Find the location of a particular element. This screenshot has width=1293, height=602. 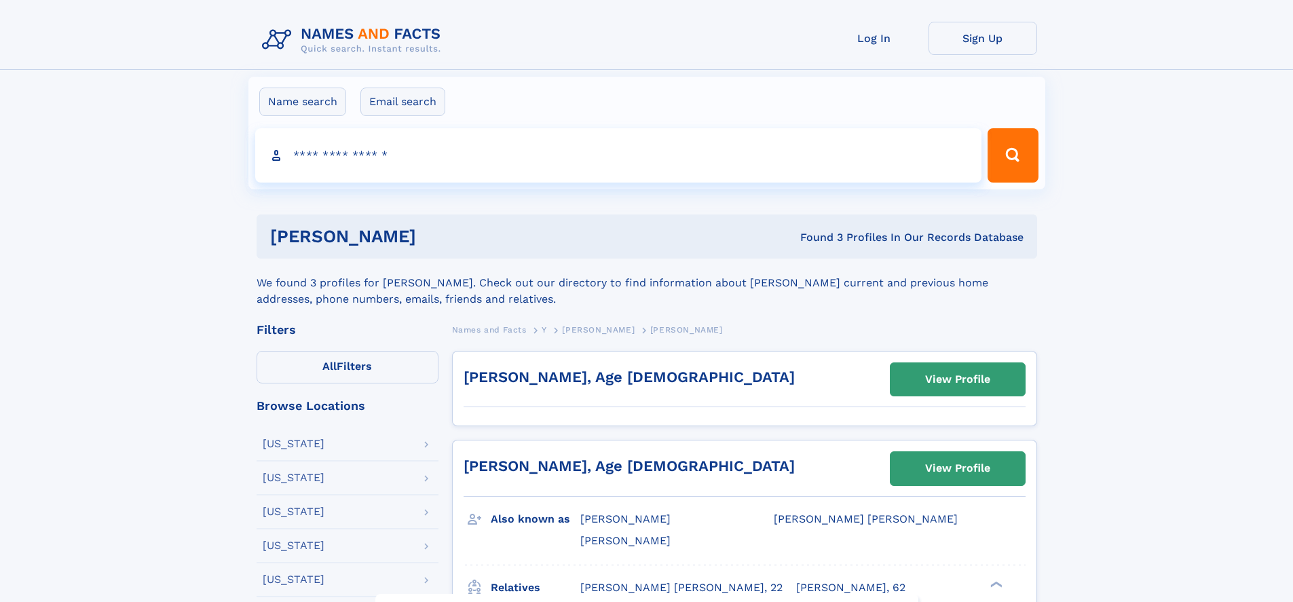

span: All is located at coordinates (329, 366).